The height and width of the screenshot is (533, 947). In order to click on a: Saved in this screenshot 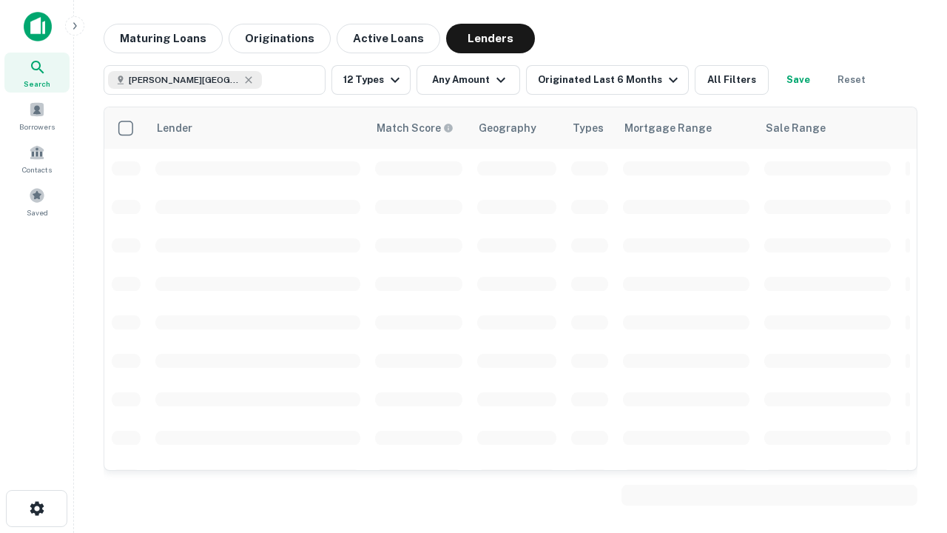, I will do `click(37, 201)`.